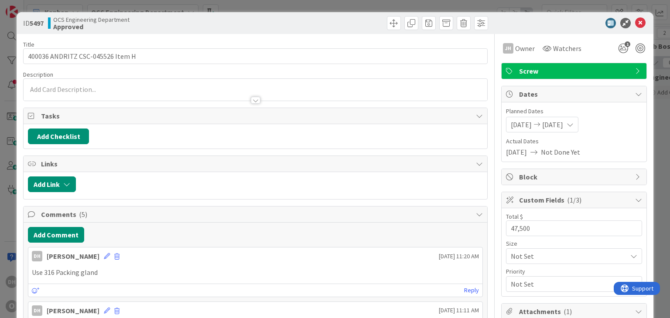 The image size is (670, 318). Describe the element at coordinates (574, 111) in the screenshot. I see `span: Planned Dates` at that location.